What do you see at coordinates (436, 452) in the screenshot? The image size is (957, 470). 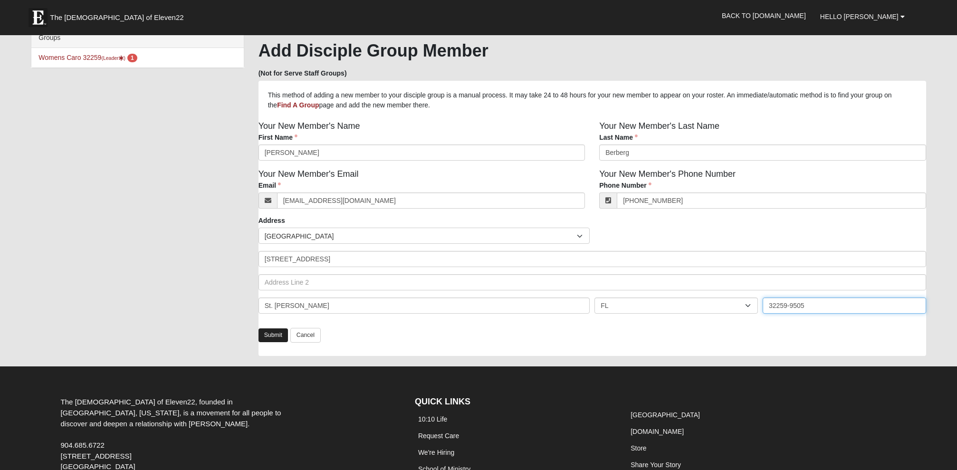 I see `a: We're Hiring` at bounding box center [436, 452].